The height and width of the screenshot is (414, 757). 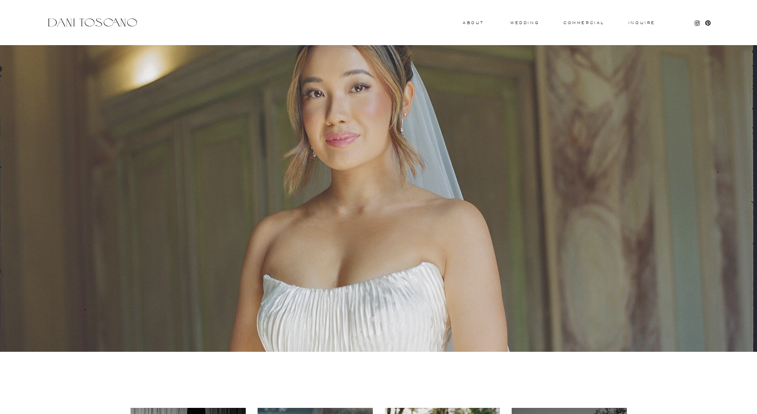 What do you see at coordinates (584, 23) in the screenshot?
I see `h3: commercial` at bounding box center [584, 23].